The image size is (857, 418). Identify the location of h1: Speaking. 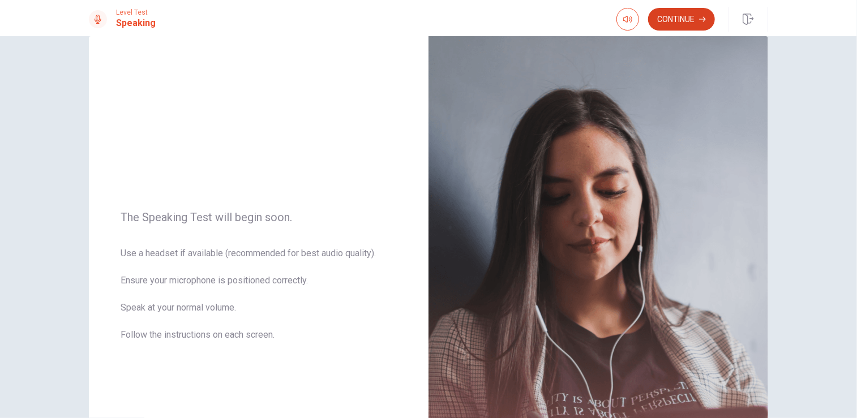
(136, 23).